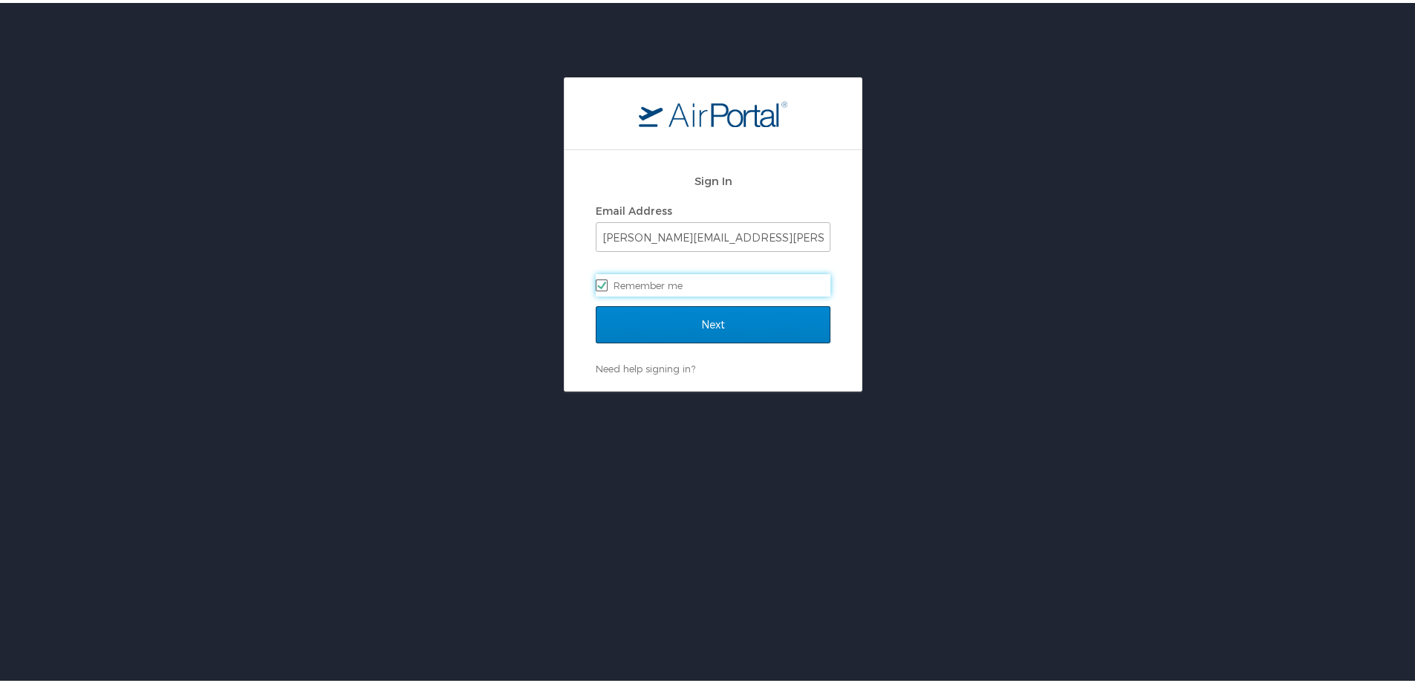  Describe the element at coordinates (713, 282) in the screenshot. I see `label: Remember me` at that location.